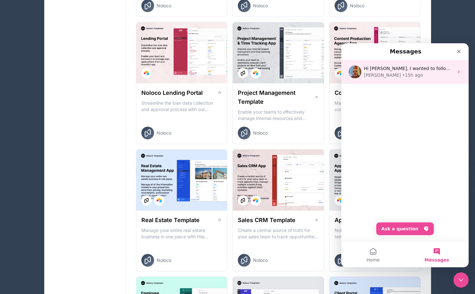 The height and width of the screenshot is (294, 475). Describe the element at coordinates (95, 217) in the screenshot. I see `span: Messages` at that location.